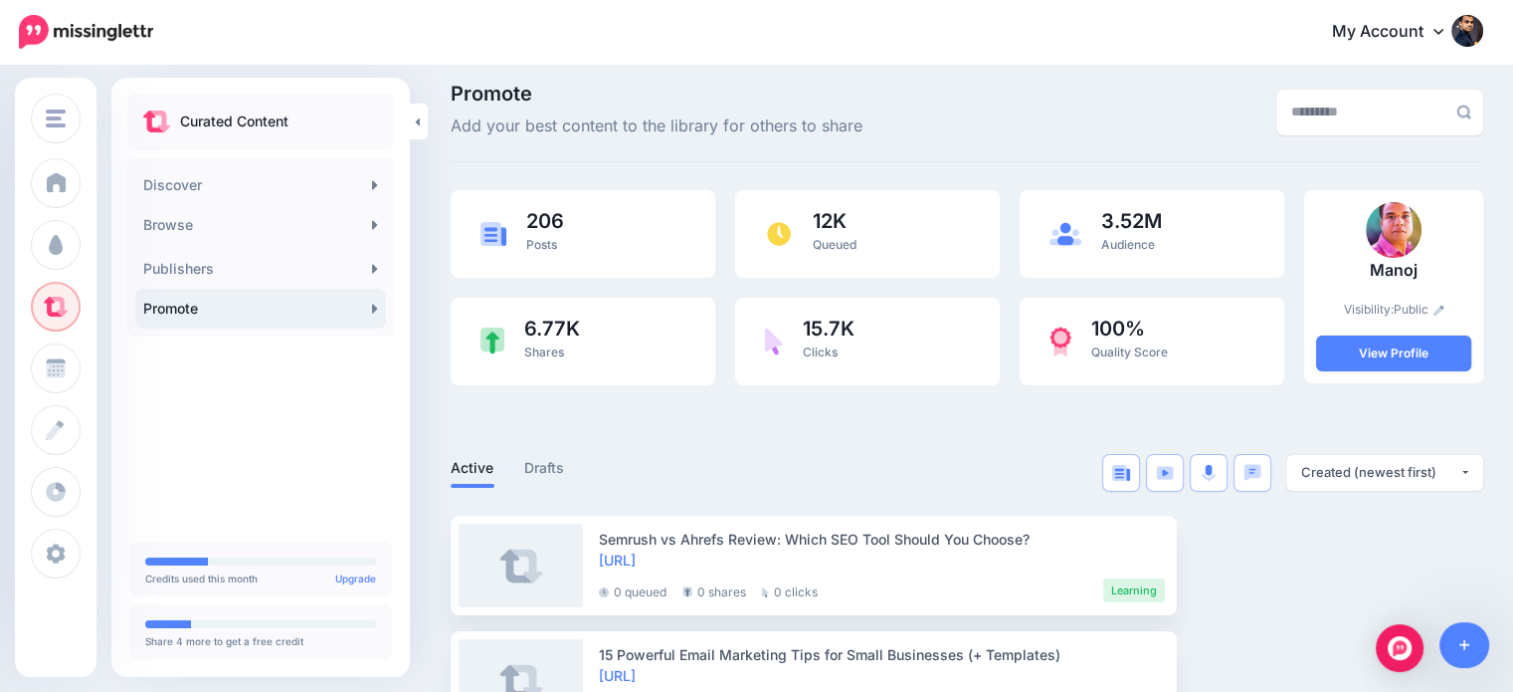  I want to click on a: My Account, so click(1398, 32).